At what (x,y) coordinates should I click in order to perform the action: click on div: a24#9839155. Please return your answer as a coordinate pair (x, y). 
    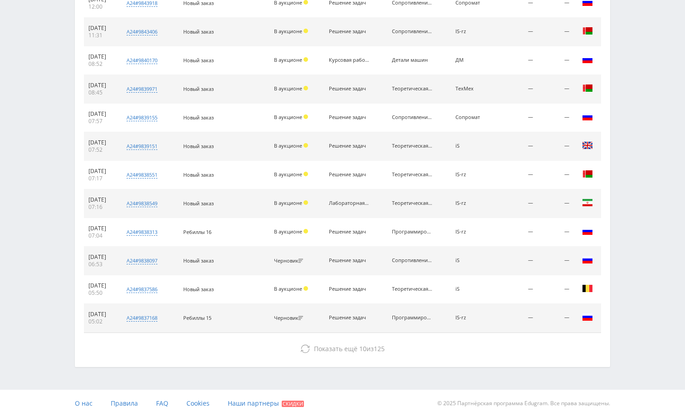
    Looking at the image, I should click on (142, 118).